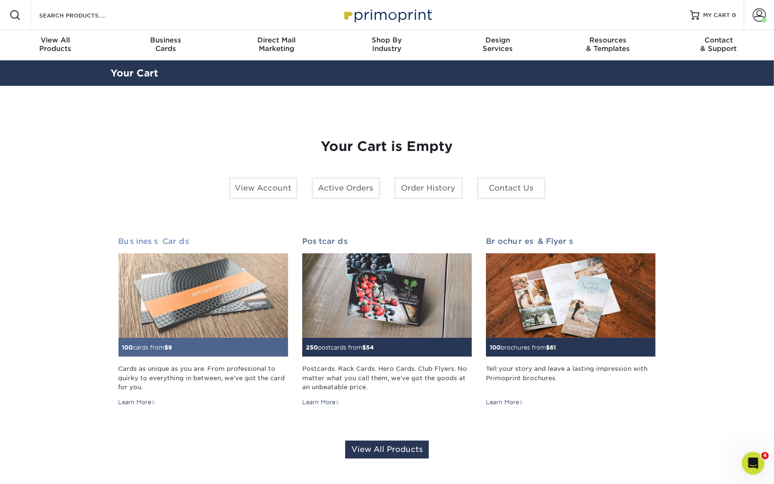  Describe the element at coordinates (166, 40) in the screenshot. I see `span: Business` at that location.